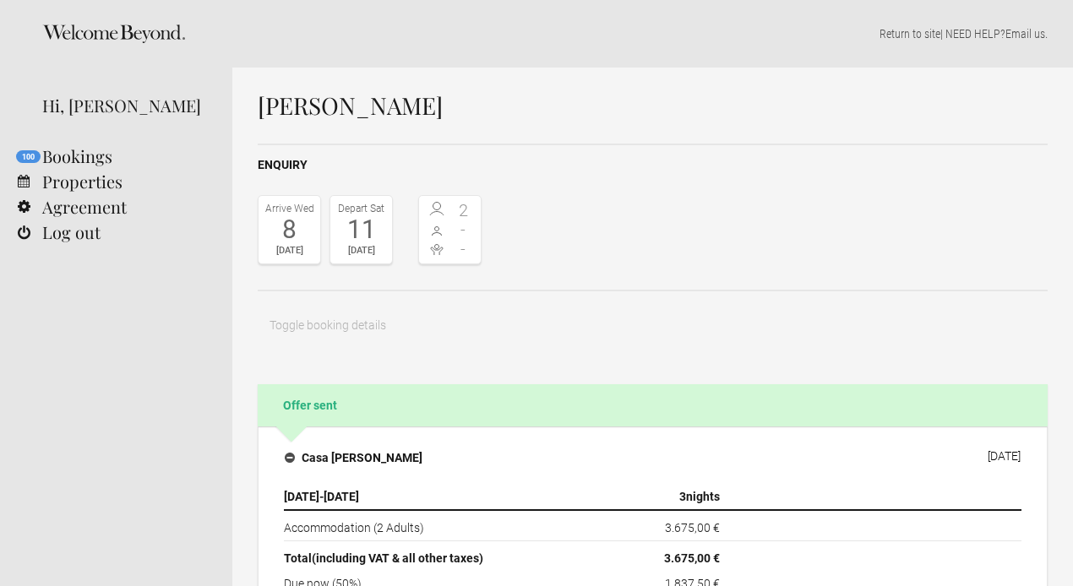  Describe the element at coordinates (361, 209) in the screenshot. I see `div: Depart Sat` at that location.